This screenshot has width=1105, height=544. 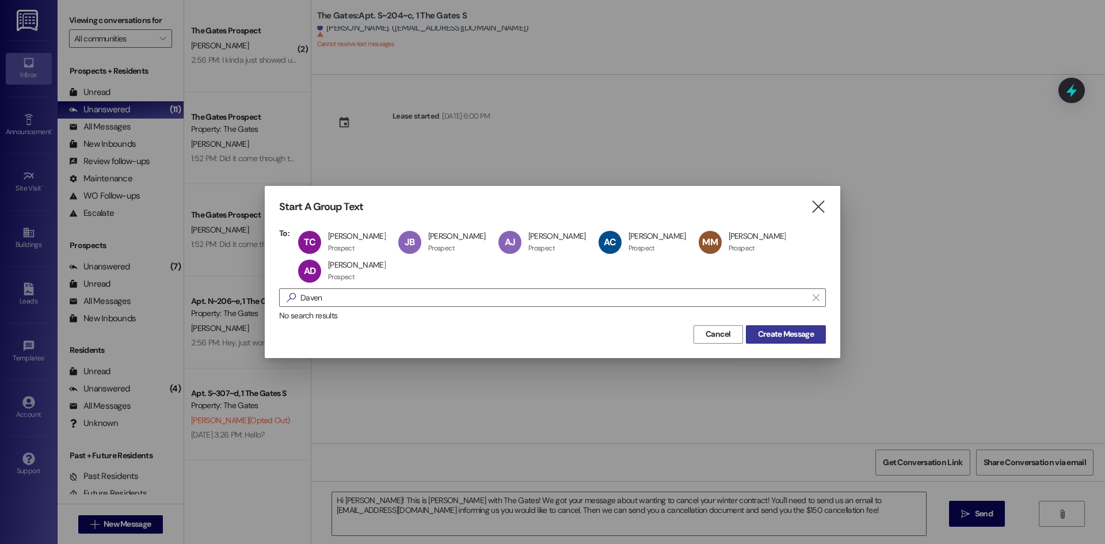 I want to click on span: AC, so click(x=609, y=242).